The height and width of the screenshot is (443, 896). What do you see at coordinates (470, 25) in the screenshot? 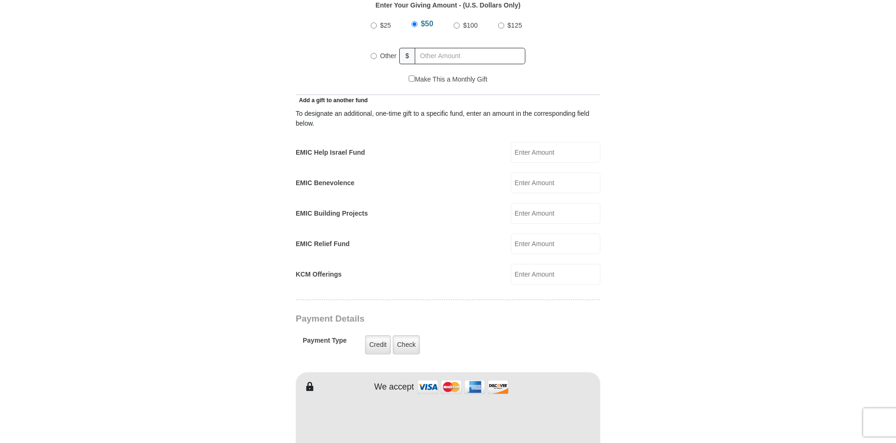
I see `span: $100` at bounding box center [470, 25].